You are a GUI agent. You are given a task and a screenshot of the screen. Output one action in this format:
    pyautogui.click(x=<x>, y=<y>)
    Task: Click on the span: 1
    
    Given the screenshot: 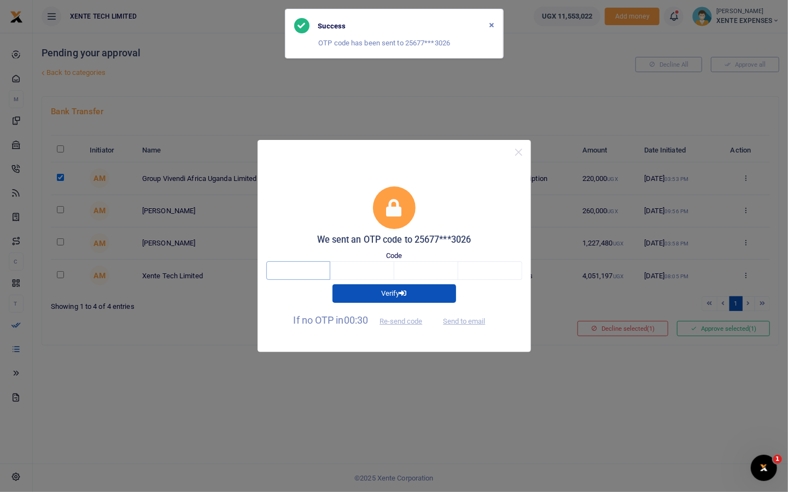 What is the action you would take?
    pyautogui.click(x=778, y=460)
    